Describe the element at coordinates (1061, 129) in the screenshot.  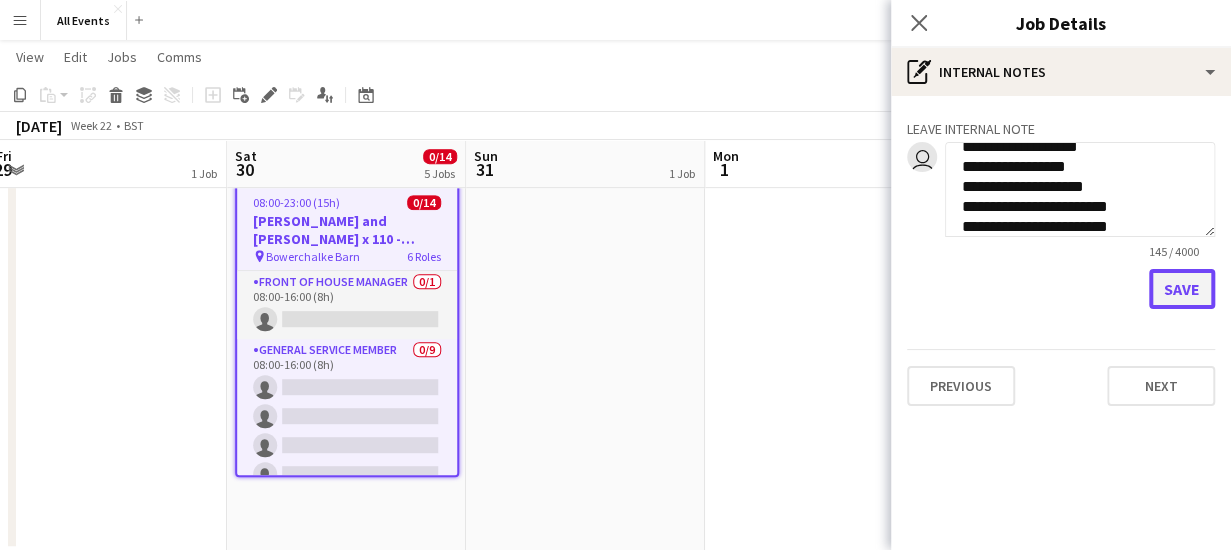
I see `h3: Leave internal note` at that location.